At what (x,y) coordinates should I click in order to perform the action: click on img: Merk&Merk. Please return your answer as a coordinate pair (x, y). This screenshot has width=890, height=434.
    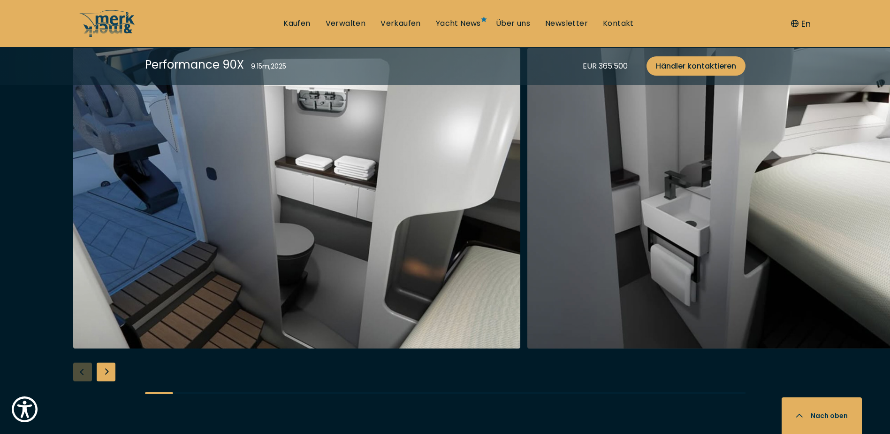
    Looking at the image, I should click on (297, 198).